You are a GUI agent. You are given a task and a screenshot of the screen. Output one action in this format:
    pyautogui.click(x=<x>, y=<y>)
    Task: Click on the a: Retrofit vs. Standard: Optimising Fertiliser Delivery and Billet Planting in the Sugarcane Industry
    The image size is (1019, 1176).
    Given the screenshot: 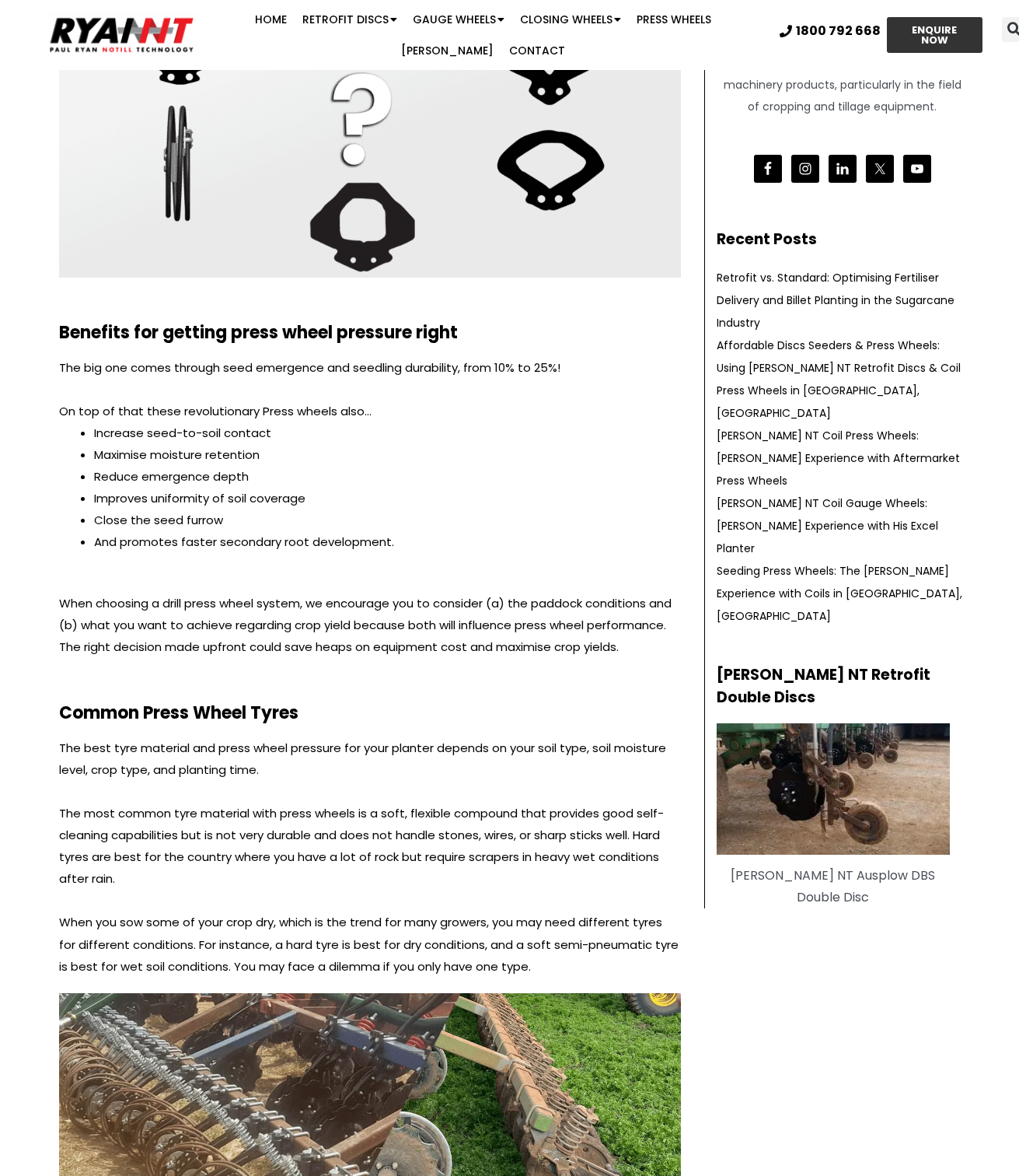 What is the action you would take?
    pyautogui.click(x=836, y=301)
    